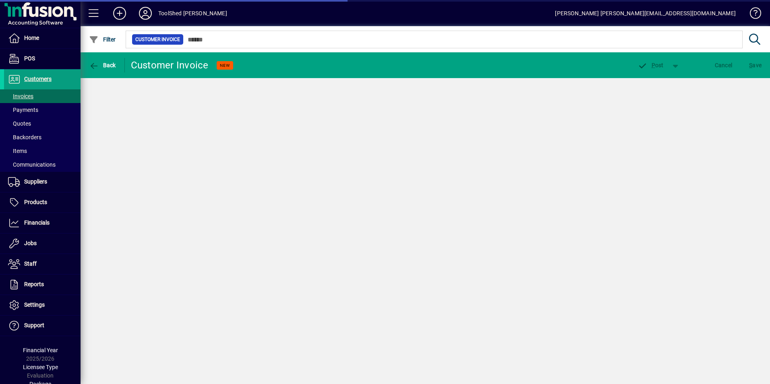  Describe the element at coordinates (42, 305) in the screenshot. I see `a: Settings` at that location.